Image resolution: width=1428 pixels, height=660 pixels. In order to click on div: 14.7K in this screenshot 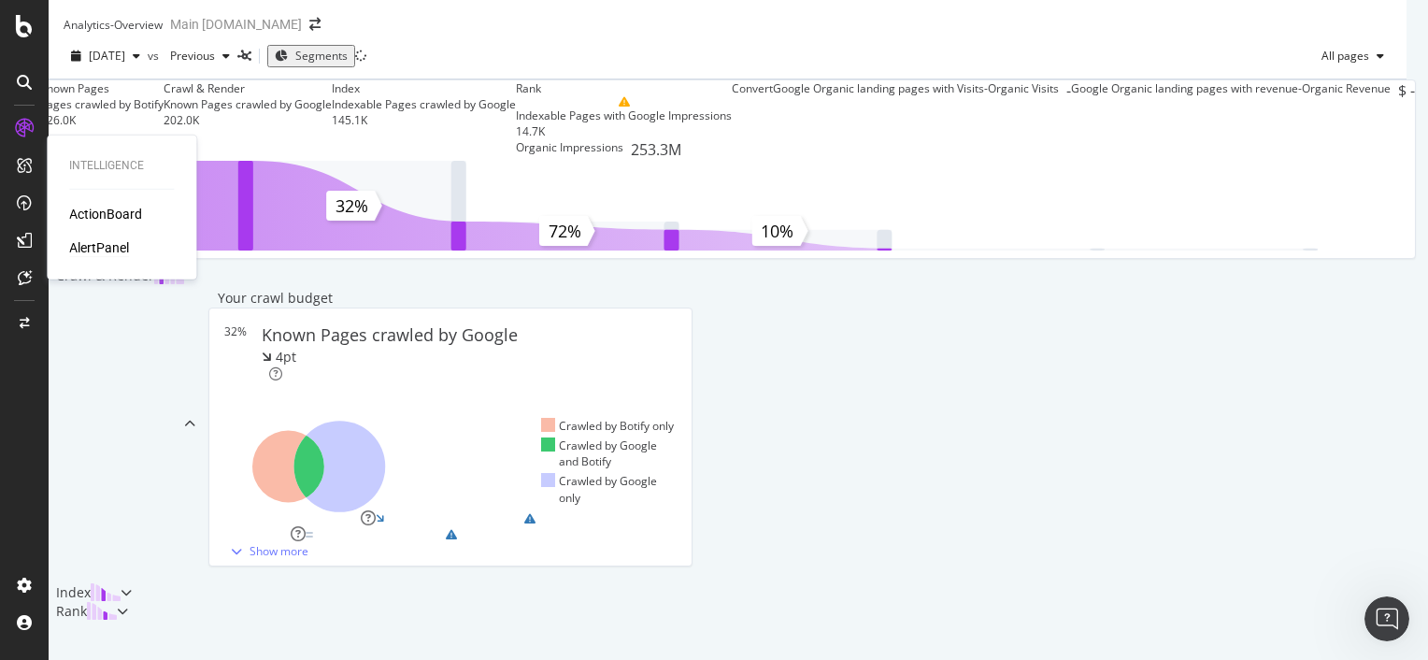, I will do `click(623, 131)`.